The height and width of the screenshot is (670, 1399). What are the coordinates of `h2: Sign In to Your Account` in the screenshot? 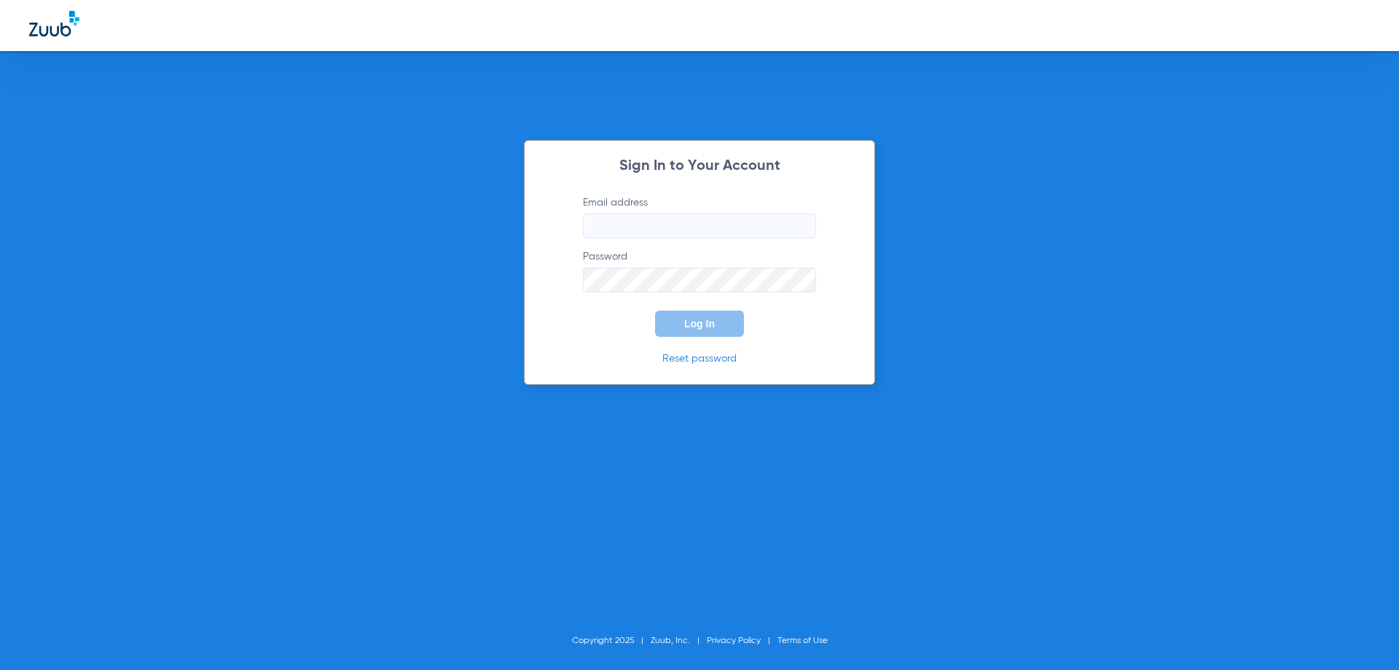 It's located at (700, 166).